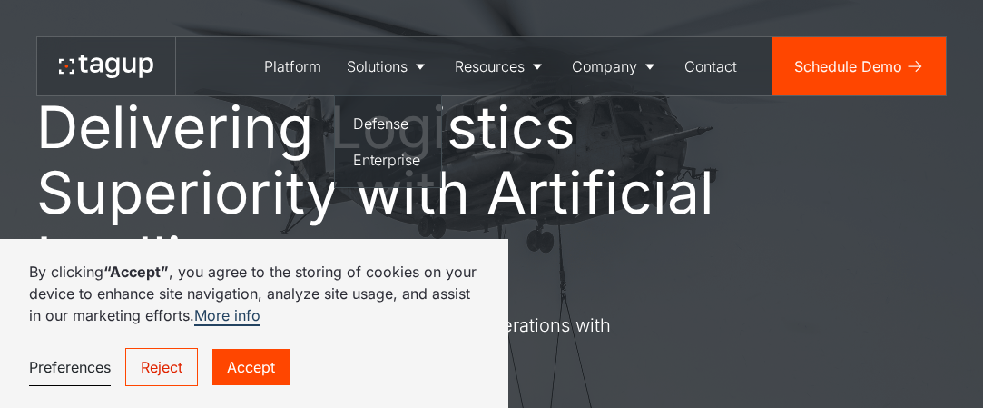 This screenshot has height=408, width=983. Describe the element at coordinates (70, 367) in the screenshot. I see `a: Preferences` at that location.